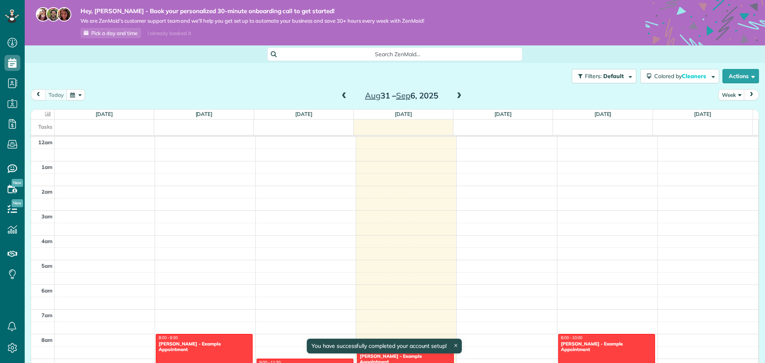 This screenshot has height=363, width=765. I want to click on span: We are ZenMaid’s customer support team and we’ll help you get set up to automate your business an..., so click(252, 21).